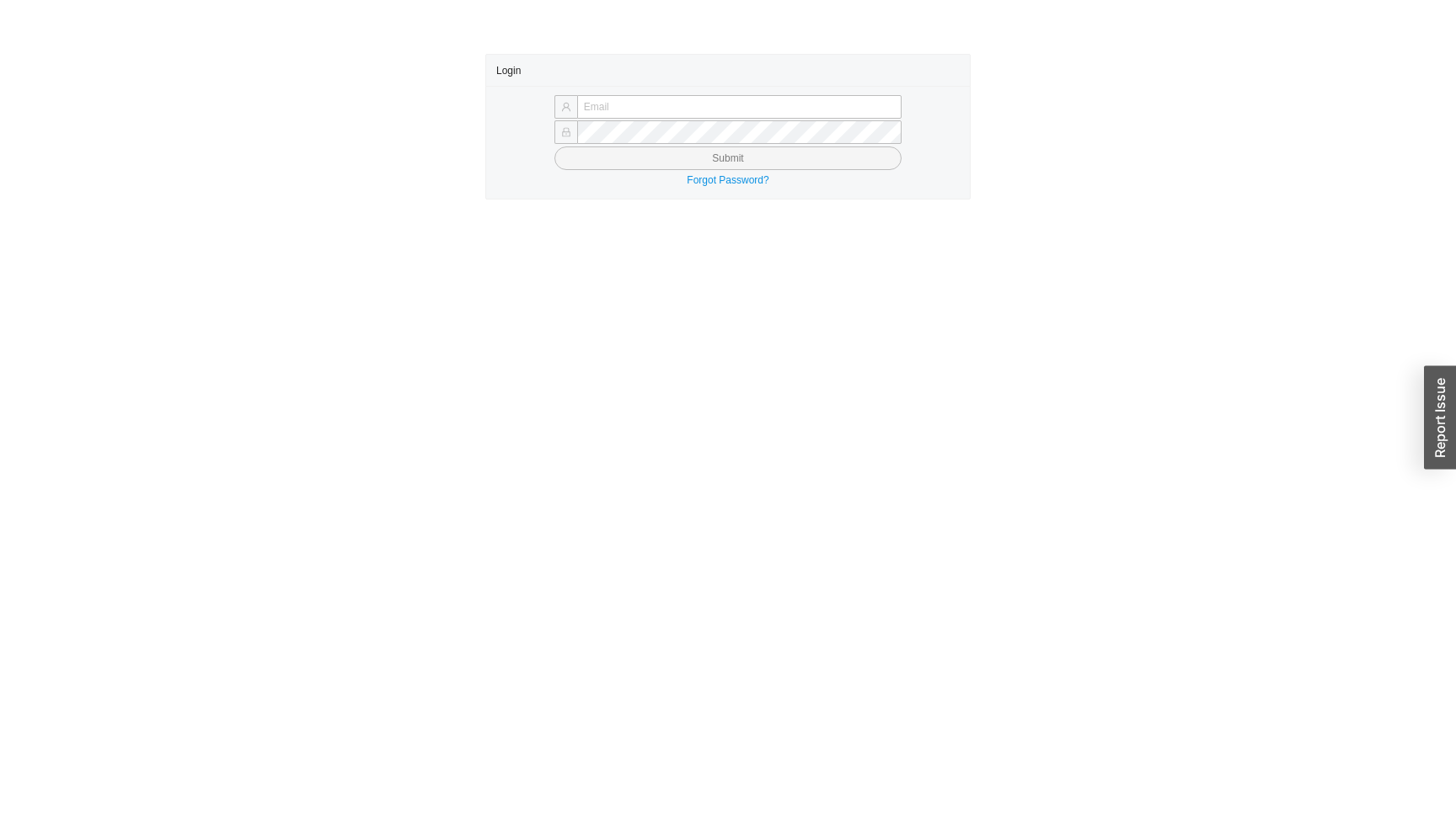 This screenshot has width=1456, height=835. What do you see at coordinates (739, 107) in the screenshot?
I see `input: Email` at bounding box center [739, 107].